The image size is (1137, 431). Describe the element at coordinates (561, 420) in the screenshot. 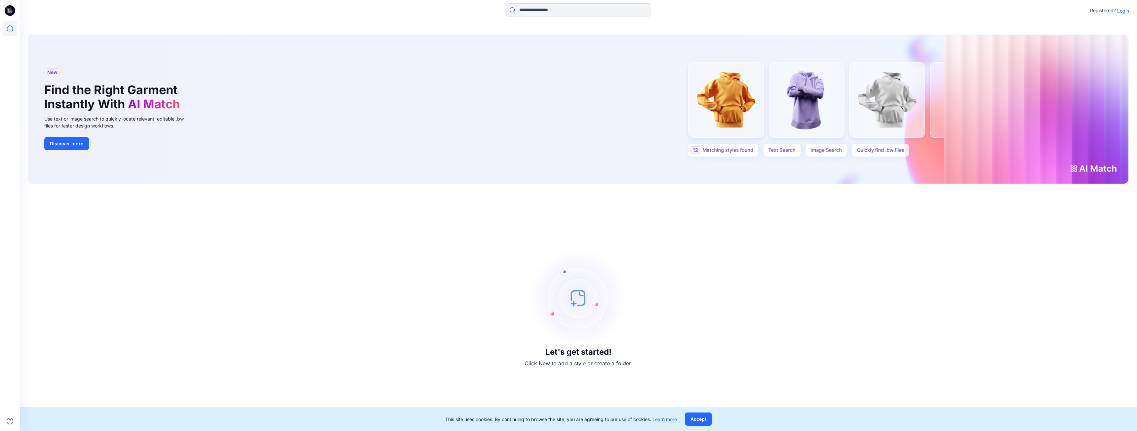

I see `p: This site uses cookies. By continuing to browse the site, you are agreeing to our use of cookies.` at that location.